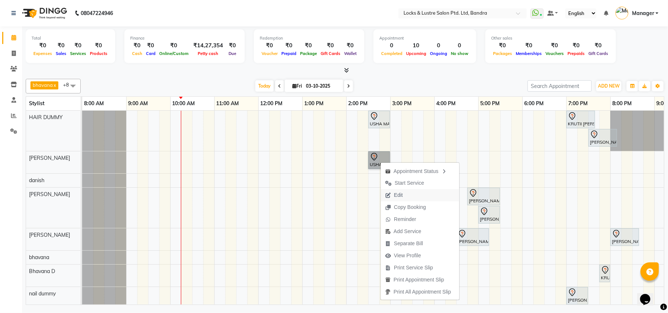  What do you see at coordinates (392, 54) in the screenshot?
I see `span: Completed` at bounding box center [392, 54].